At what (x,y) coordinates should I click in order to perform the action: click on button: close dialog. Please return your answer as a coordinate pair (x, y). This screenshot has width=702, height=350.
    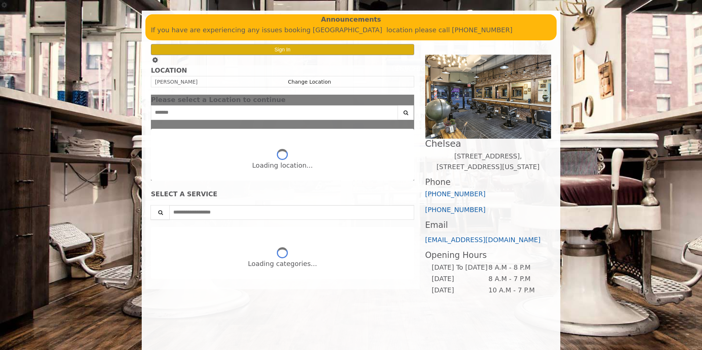
    Looking at the image, I should click on (409, 100).